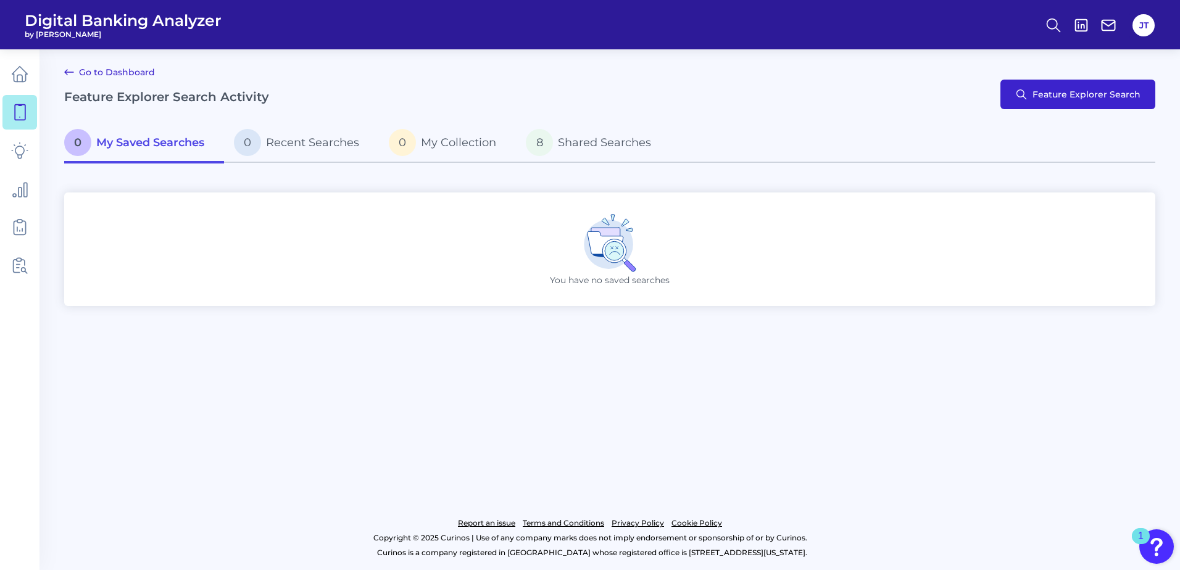 The height and width of the screenshot is (570, 1180). What do you see at coordinates (150, 143) in the screenshot?
I see `span: My Saved Searches` at bounding box center [150, 143].